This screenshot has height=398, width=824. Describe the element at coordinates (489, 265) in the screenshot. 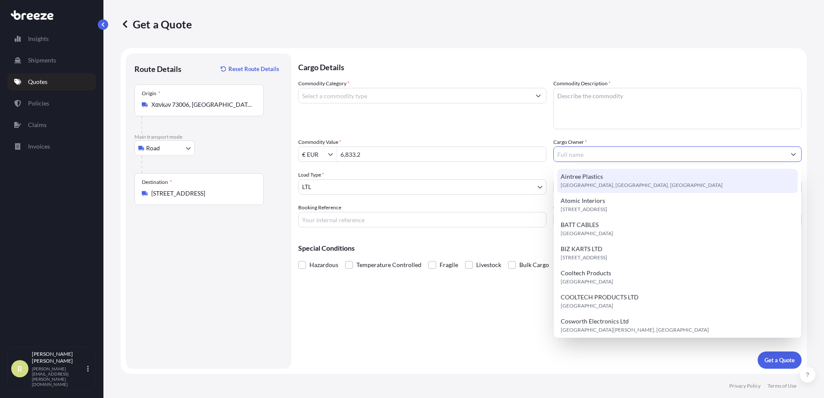

I see `span: Livestock` at that location.